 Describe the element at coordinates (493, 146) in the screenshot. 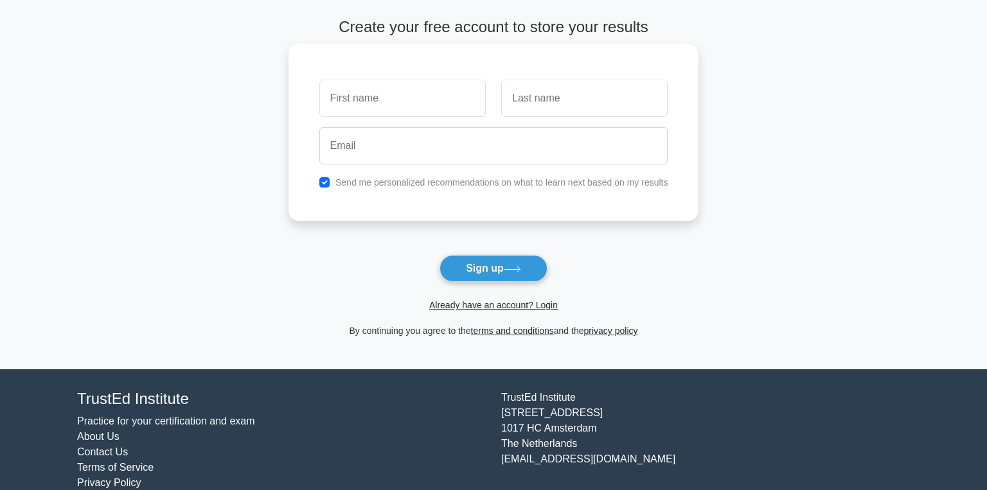

I see `input: Email` at that location.